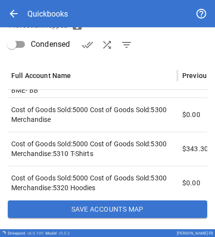 Image resolution: width=215 pixels, height=237 pixels. I want to click on p: Cost of Goods Sold:5000 Cost of Goods Sold:5300 Merchandise:5310 T-Shirts, so click(92, 149).